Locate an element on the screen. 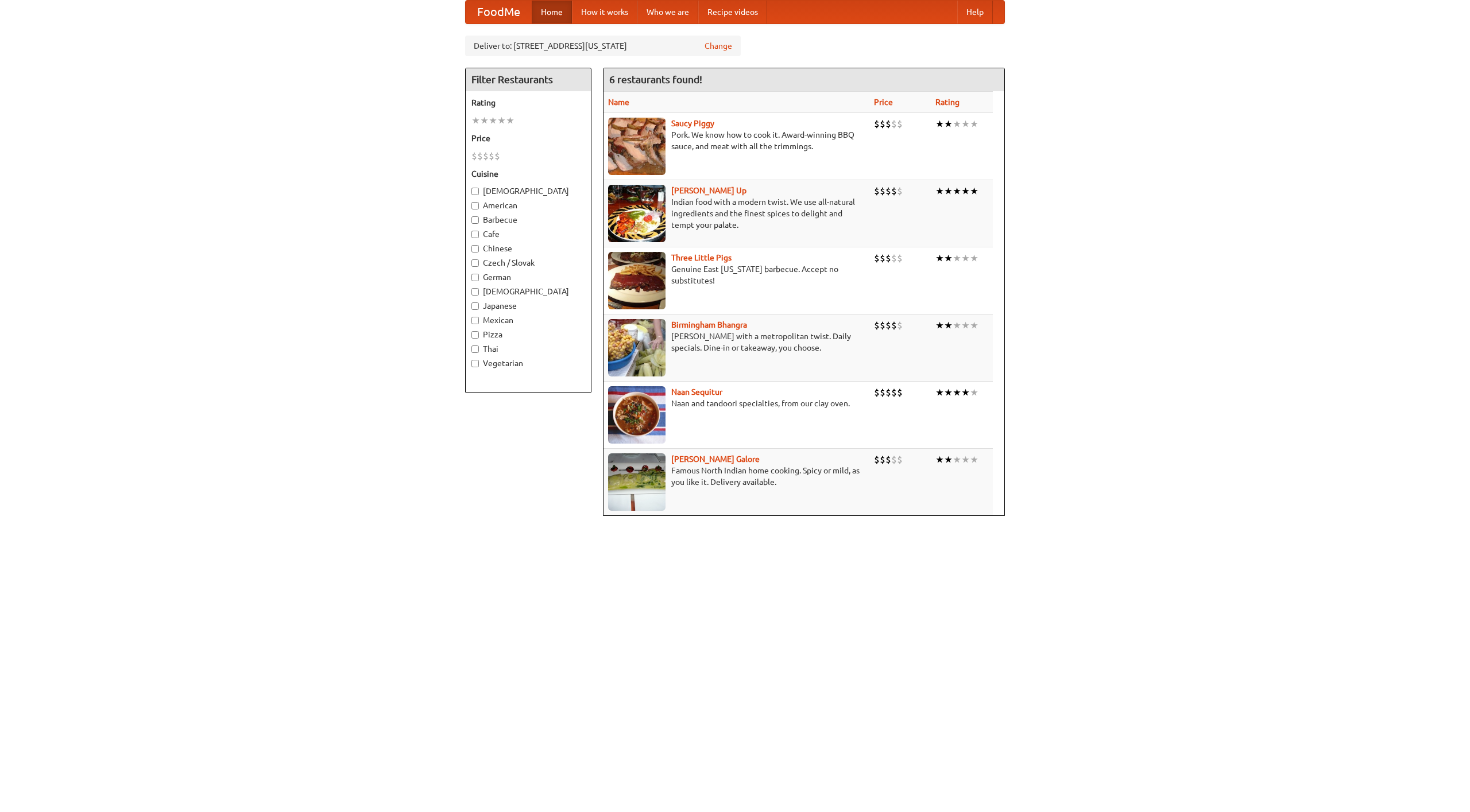 The height and width of the screenshot is (812, 1470). a: Home is located at coordinates (552, 12).